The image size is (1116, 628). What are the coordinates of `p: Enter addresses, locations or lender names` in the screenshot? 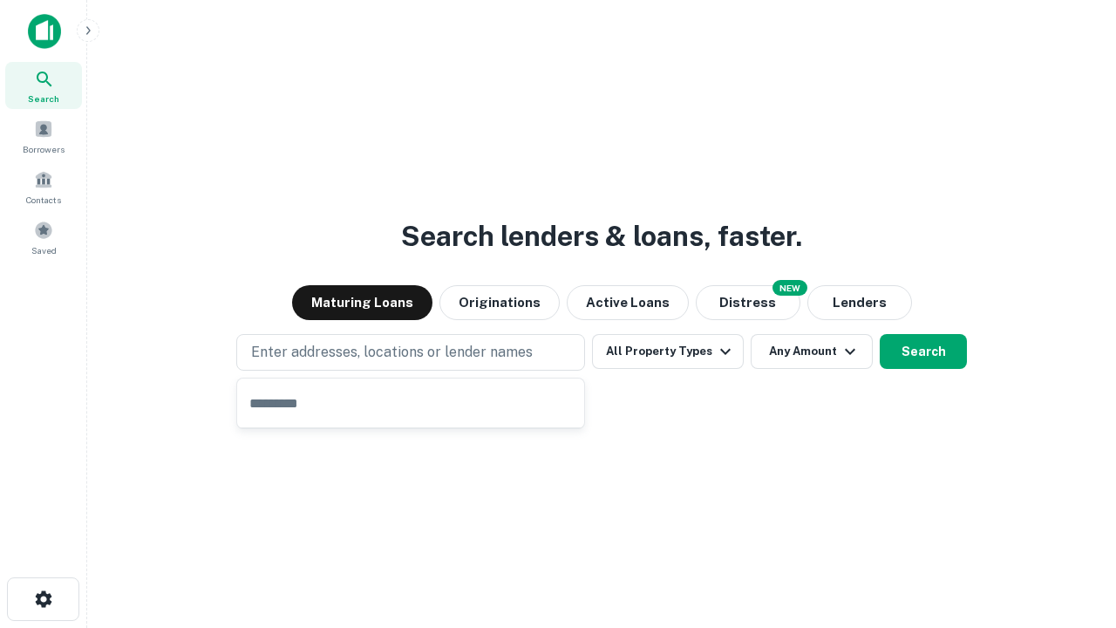 It's located at (392, 352).